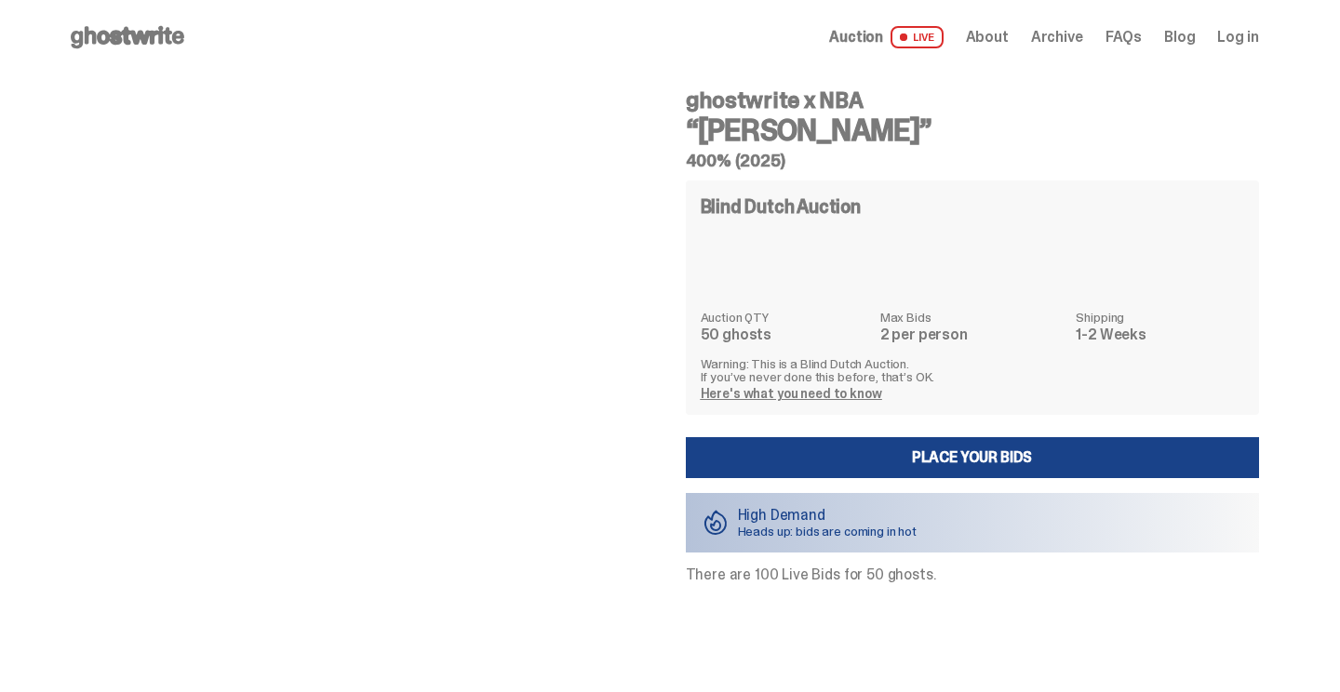 This screenshot has width=1340, height=692. What do you see at coordinates (1123, 37) in the screenshot?
I see `span: FAQs` at bounding box center [1123, 37].